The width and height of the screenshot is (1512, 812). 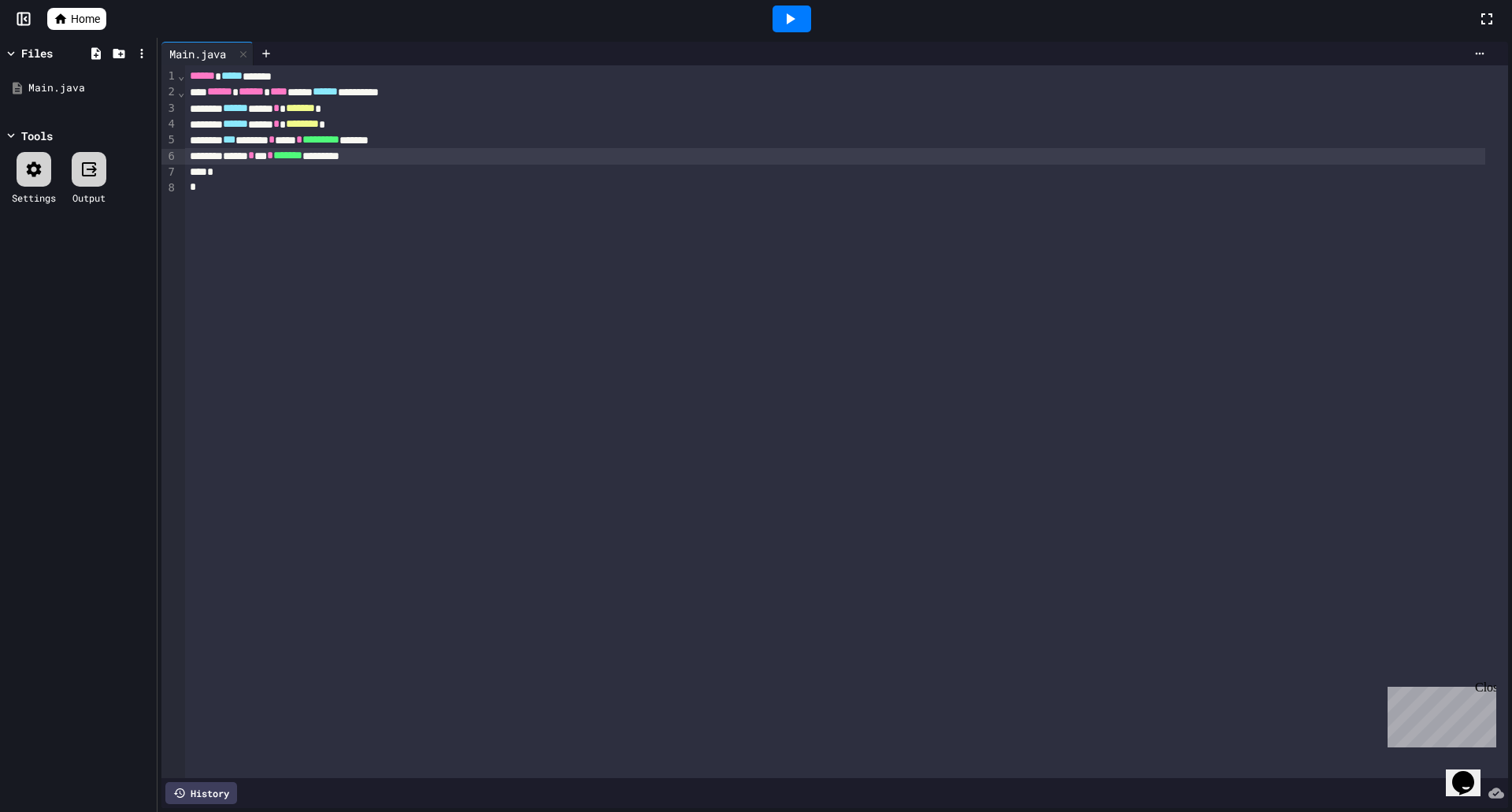 What do you see at coordinates (37, 53) in the screenshot?
I see `div: Files` at bounding box center [37, 53].